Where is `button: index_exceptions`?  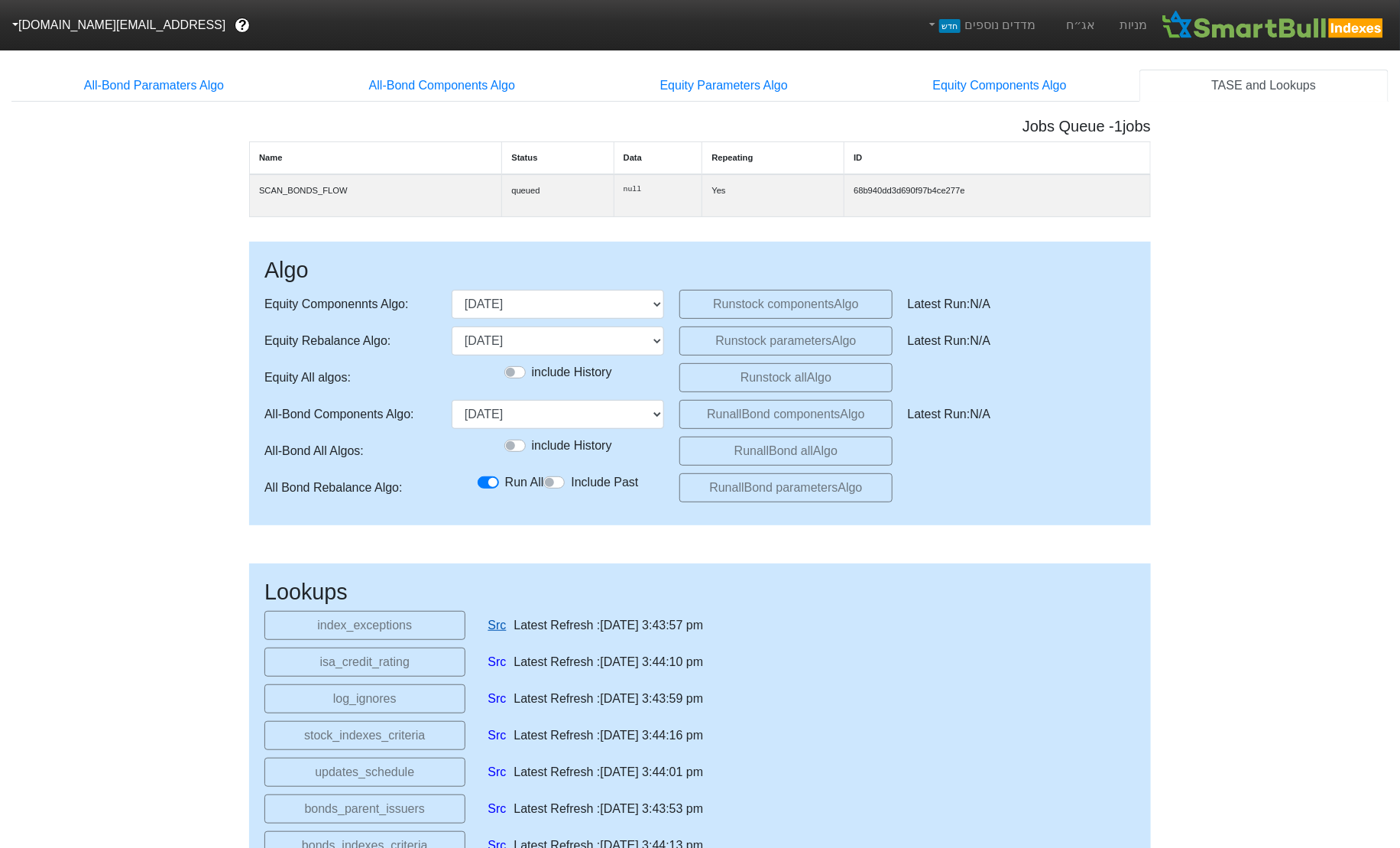 button: index_exceptions is located at coordinates (365, 625).